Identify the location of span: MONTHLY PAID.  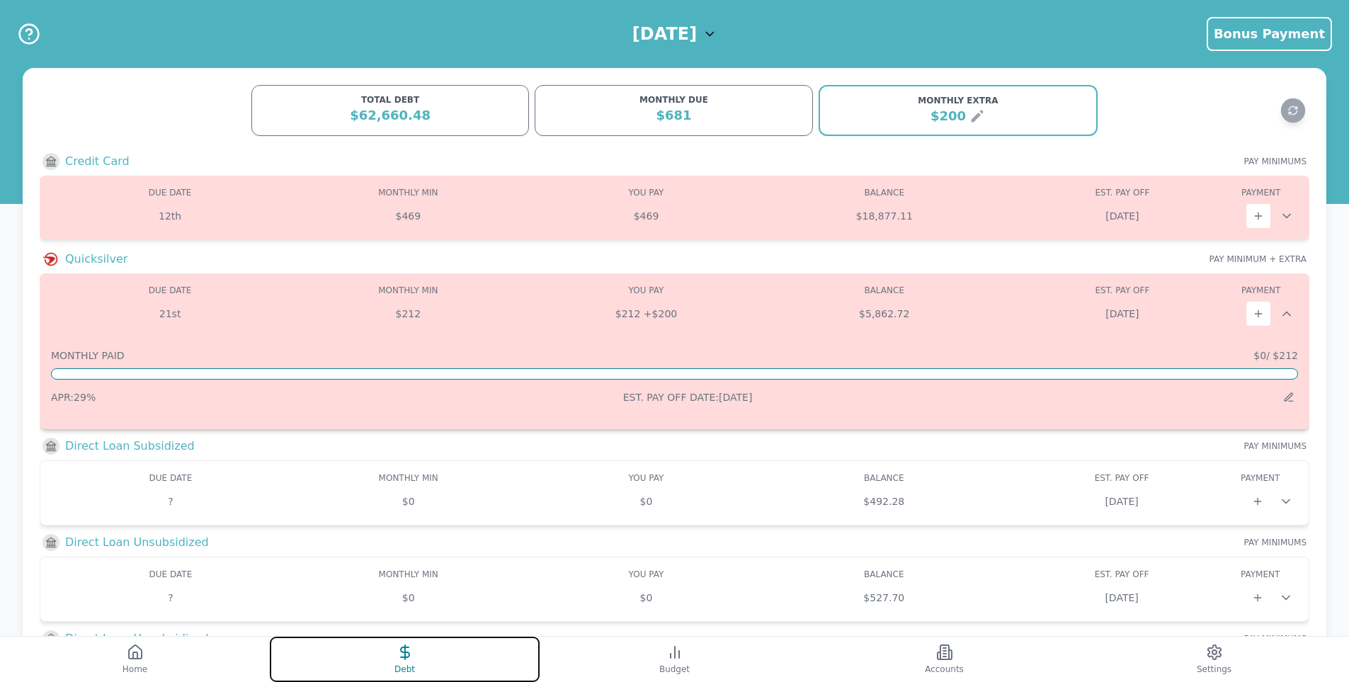
(88, 355).